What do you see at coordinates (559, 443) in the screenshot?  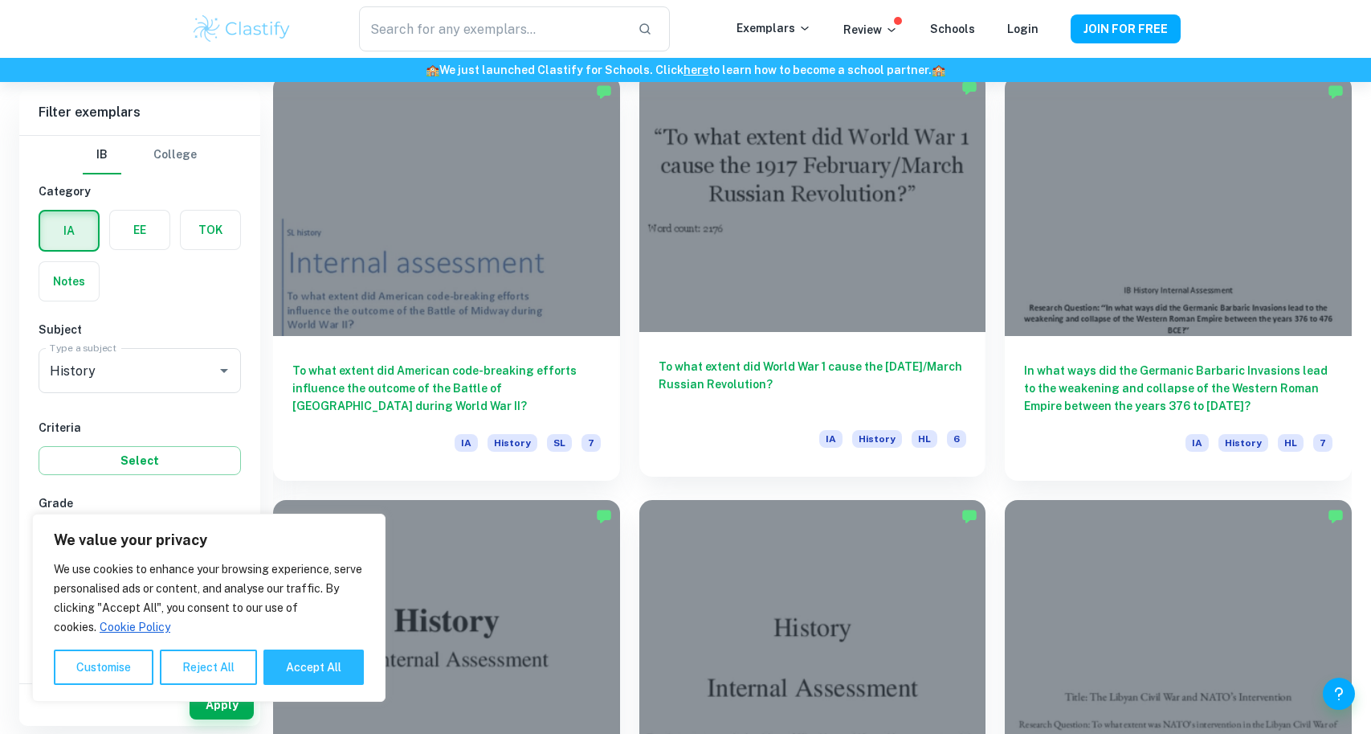 I see `span: SL` at bounding box center [559, 443].